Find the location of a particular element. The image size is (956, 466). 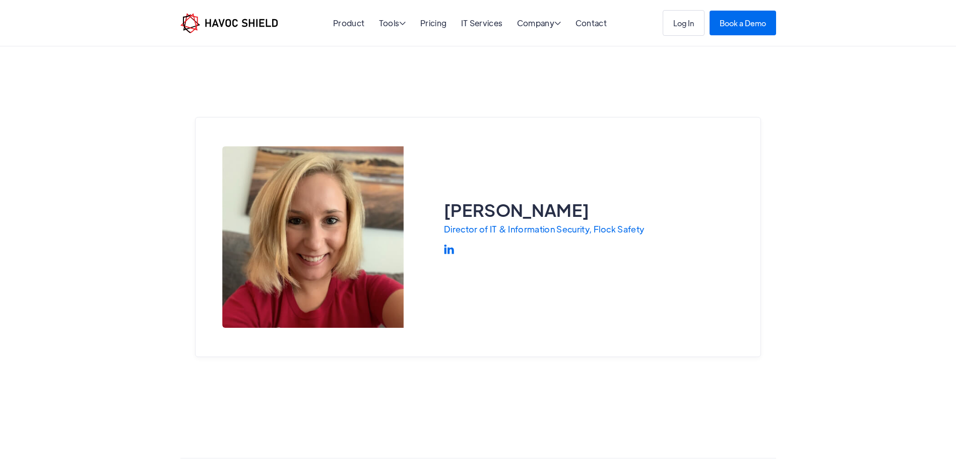

div: Chat Widget is located at coordinates (931, 441).